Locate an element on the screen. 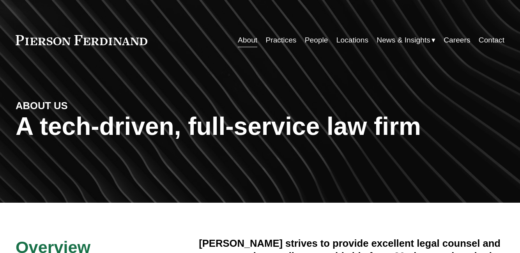 The image size is (520, 253). a: Contact is located at coordinates (492, 40).